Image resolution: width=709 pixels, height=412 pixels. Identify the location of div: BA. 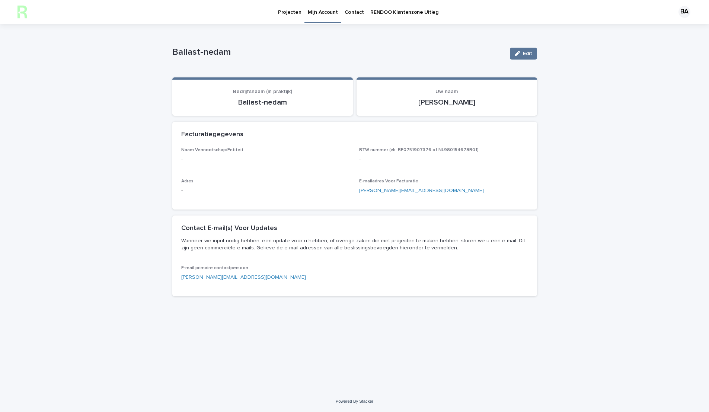
(684, 12).